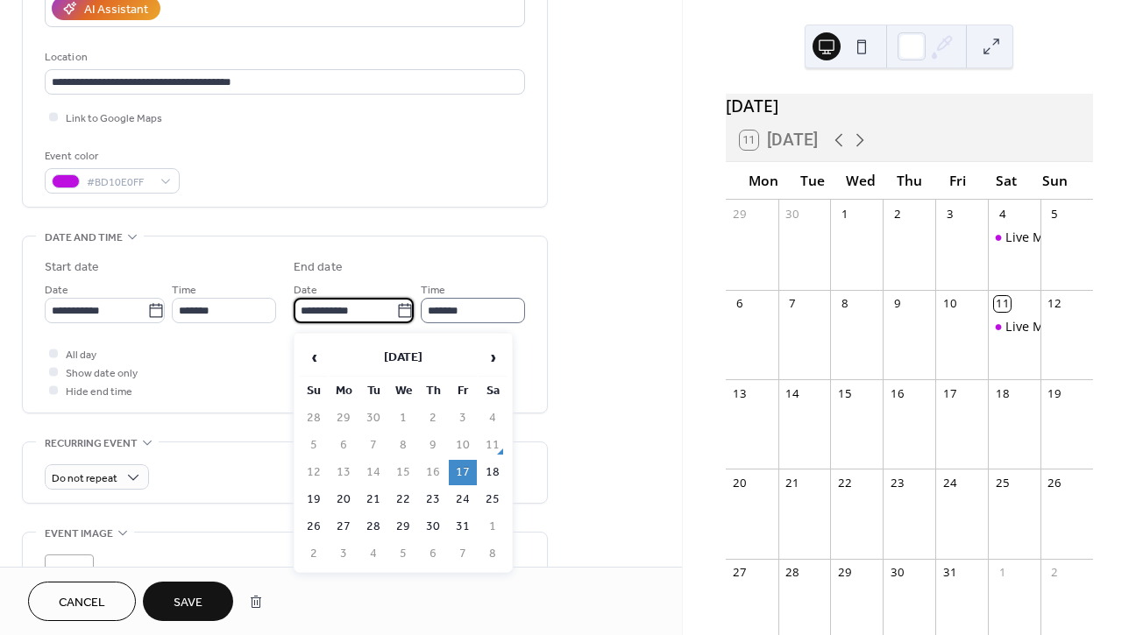 Image resolution: width=1136 pixels, height=635 pixels. What do you see at coordinates (1054, 214) in the screenshot?
I see `div: 5` at bounding box center [1054, 214].